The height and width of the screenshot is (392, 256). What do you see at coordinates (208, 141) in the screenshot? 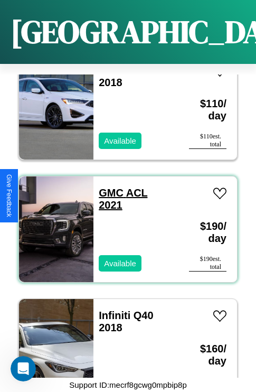
I see `div: $ 110 est. total` at bounding box center [208, 141].